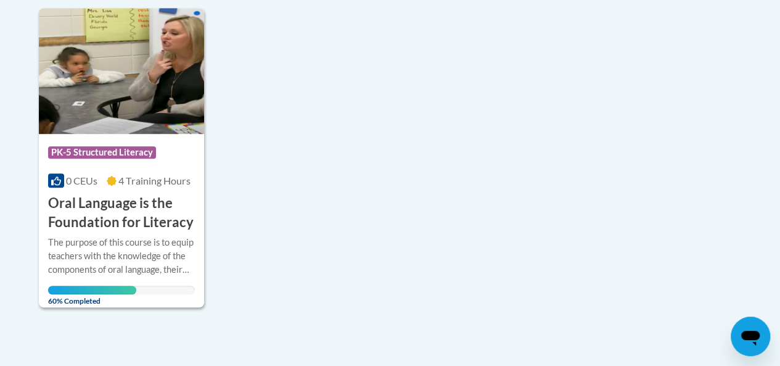  Describe the element at coordinates (121, 213) in the screenshot. I see `h3: Oral Language is the Foundation for Literacy` at that location.